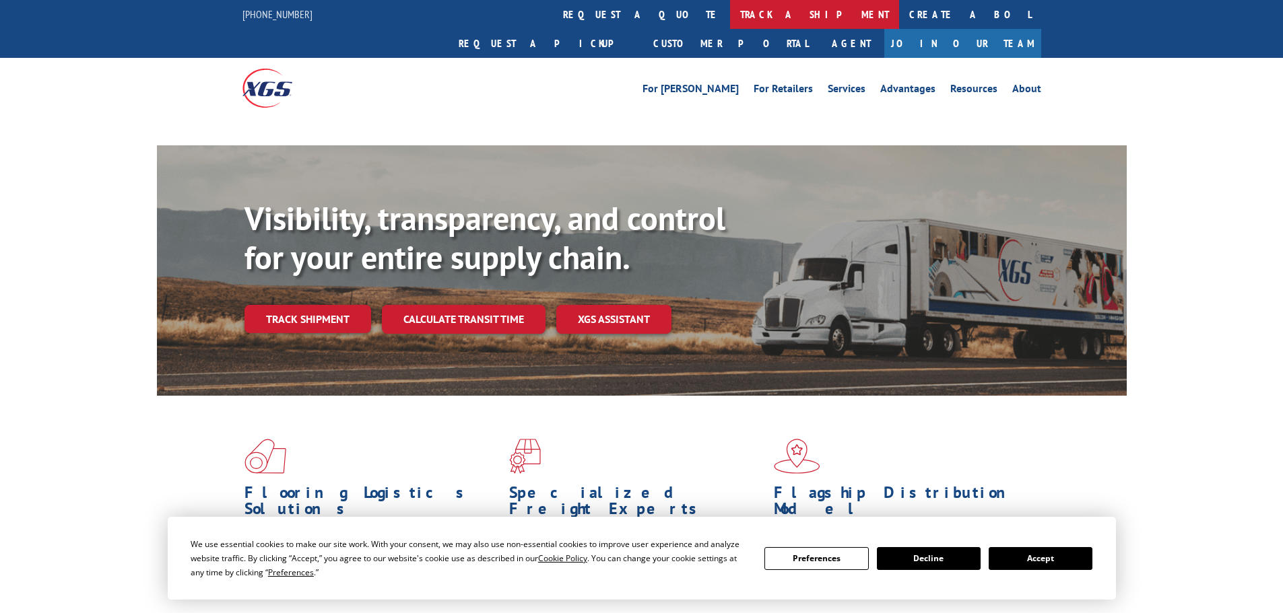 The height and width of the screenshot is (613, 1283). Describe the element at coordinates (1026, 91) in the screenshot. I see `a: About` at that location.